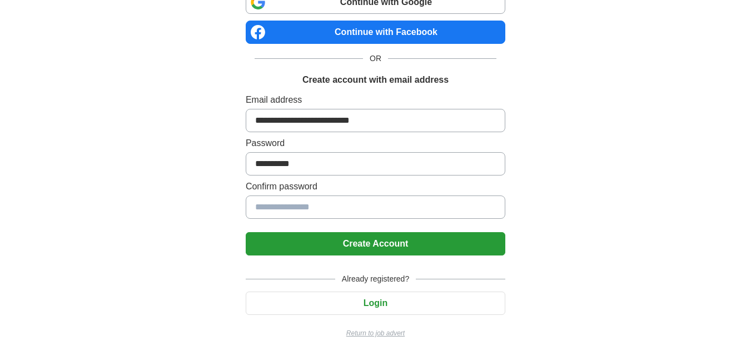 Image resolution: width=751 pixels, height=356 pixels. What do you see at coordinates (375, 303) in the screenshot?
I see `a: Login` at bounding box center [375, 303].